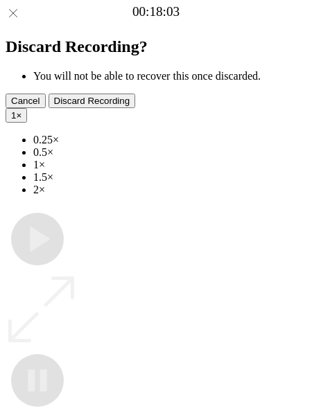 The image size is (312, 413). I want to click on h2: Discard Recording?, so click(156, 46).